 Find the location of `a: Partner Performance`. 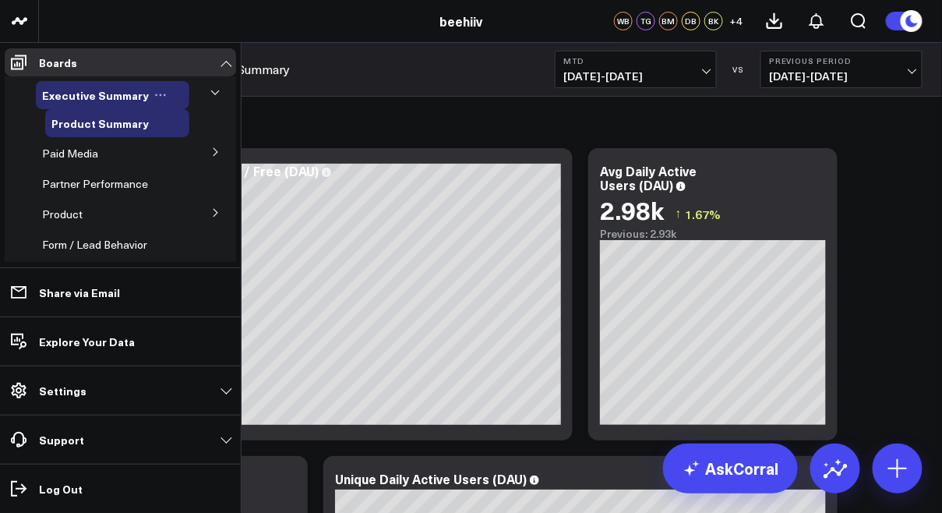

a: Partner Performance is located at coordinates (95, 184).